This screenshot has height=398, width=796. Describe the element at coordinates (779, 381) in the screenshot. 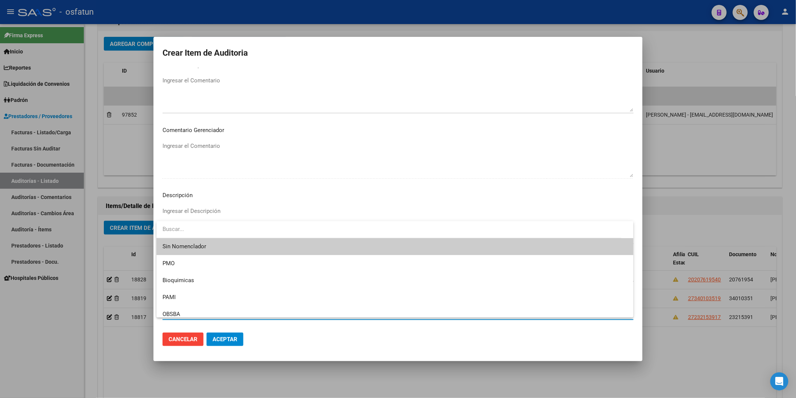

I see `div: Open Intercom Messenger` at that location.